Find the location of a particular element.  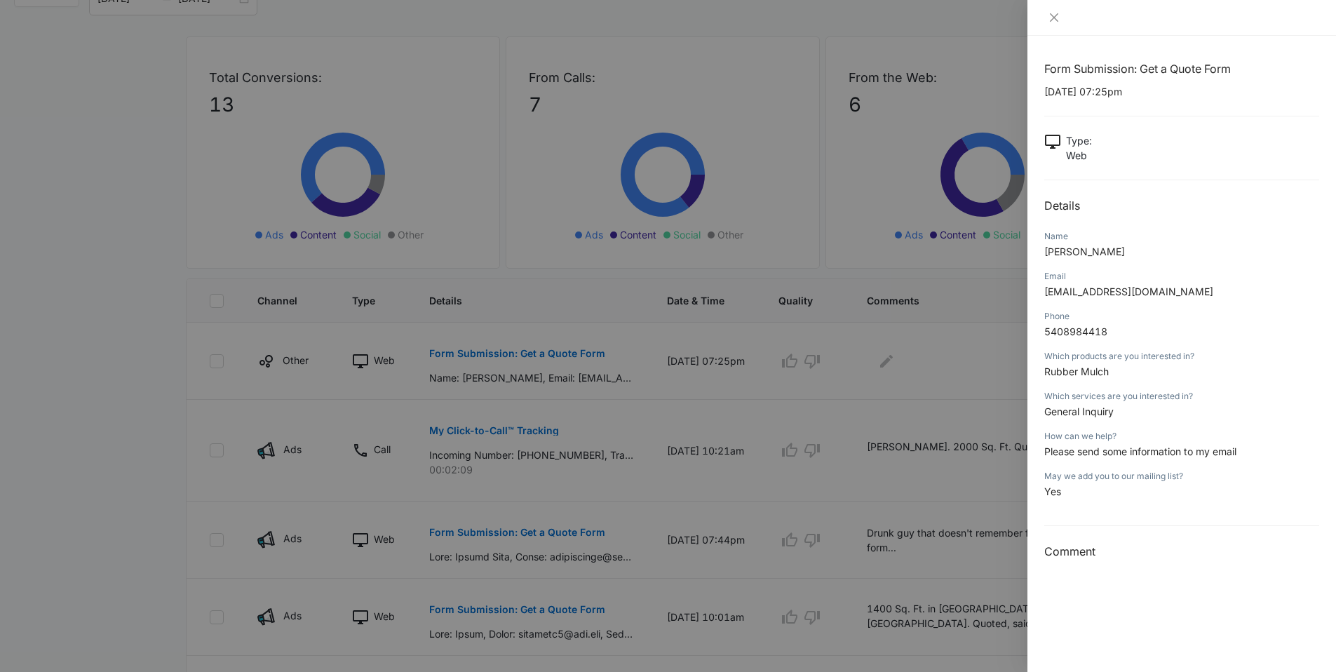

div: May we add you to our mailing list? is located at coordinates (1182, 476).